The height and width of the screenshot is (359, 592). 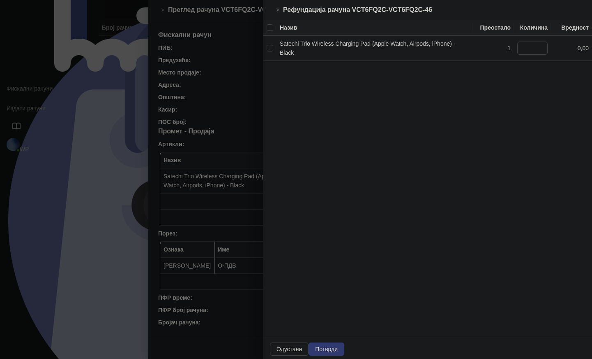 I want to click on div: Рефундација рачуна VCT6FQ2C-VCT6FQ2C-46, so click(x=433, y=10).